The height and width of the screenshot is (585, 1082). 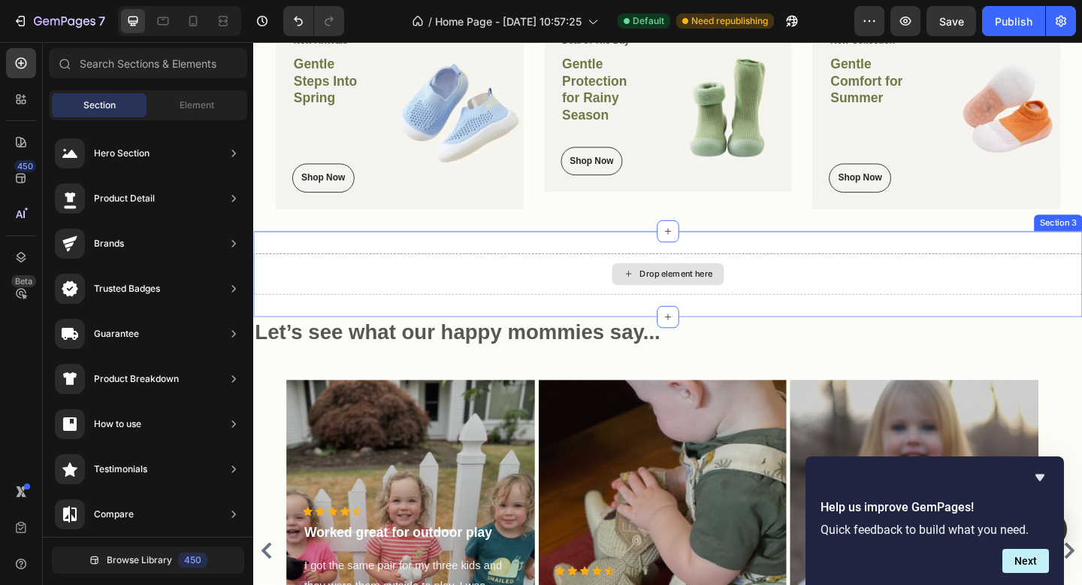 What do you see at coordinates (116, 334) in the screenshot?
I see `div: Guarantee` at bounding box center [116, 334].